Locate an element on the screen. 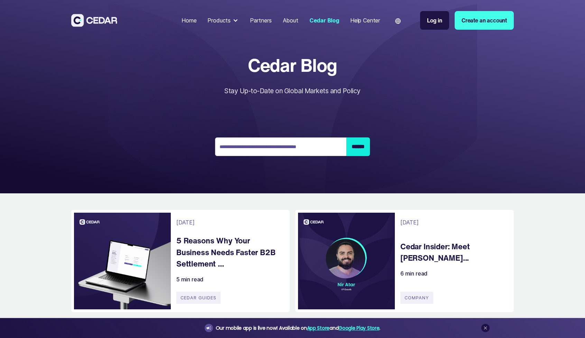 This screenshot has height=338, width=585. a: Create an account is located at coordinates (484, 20).